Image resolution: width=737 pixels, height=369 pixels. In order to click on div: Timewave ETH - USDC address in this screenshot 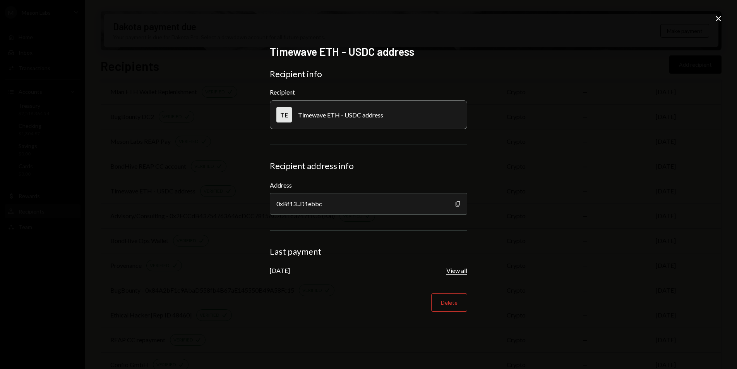, I will do `click(341, 115)`.